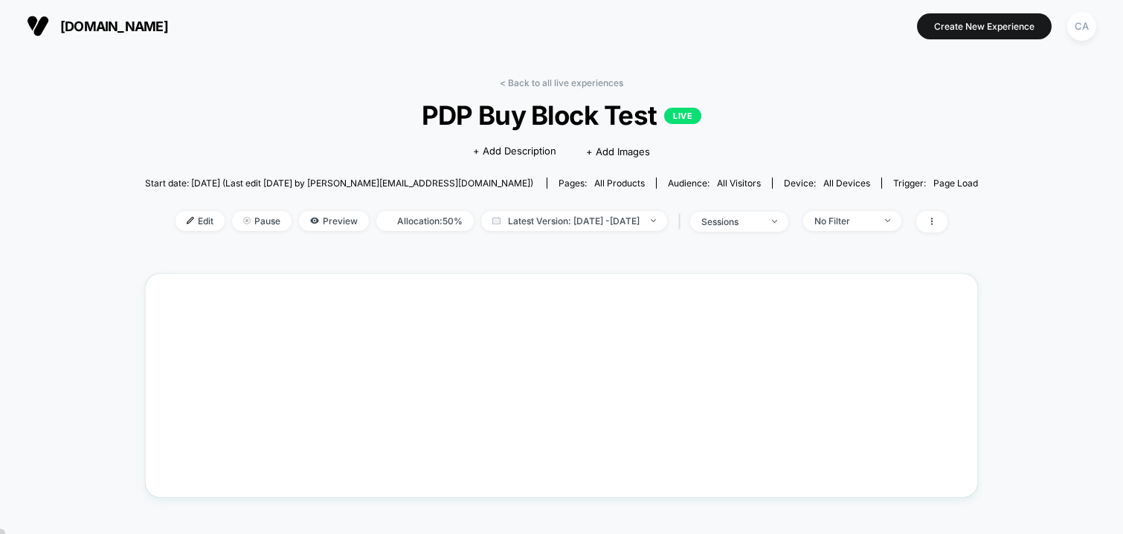 The image size is (1123, 534). Describe the element at coordinates (424, 221) in the screenshot. I see `span: Allocation: 50%` at that location.